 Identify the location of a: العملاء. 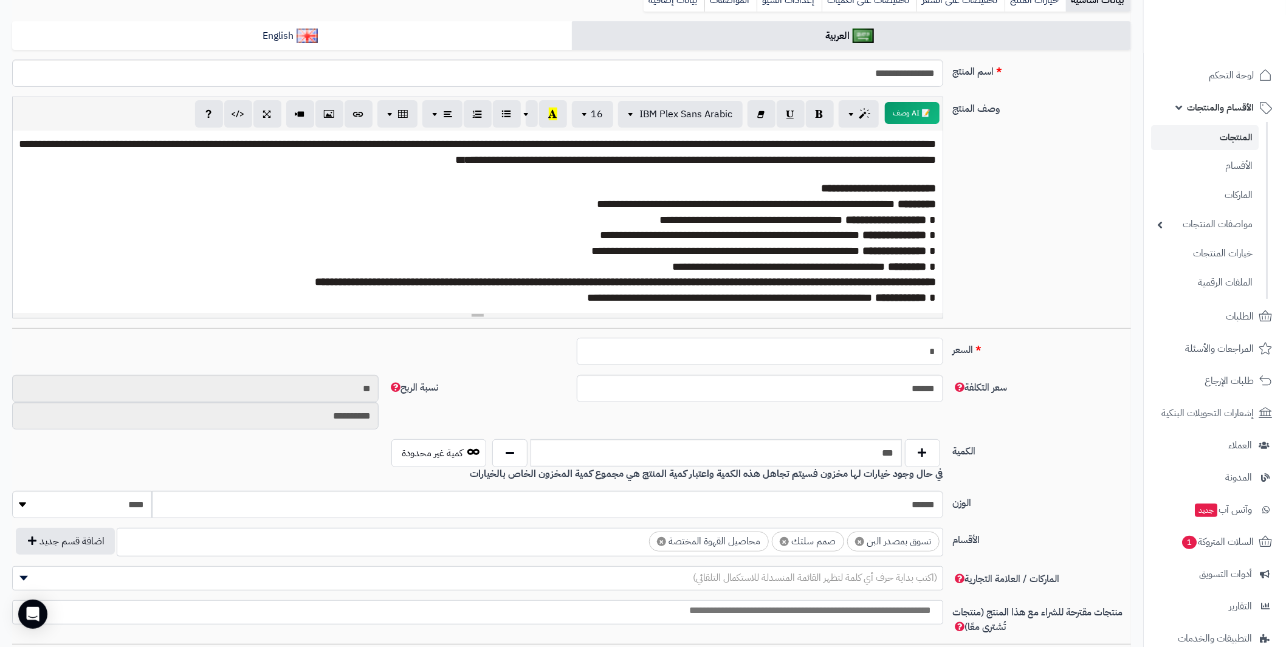
(1215, 446).